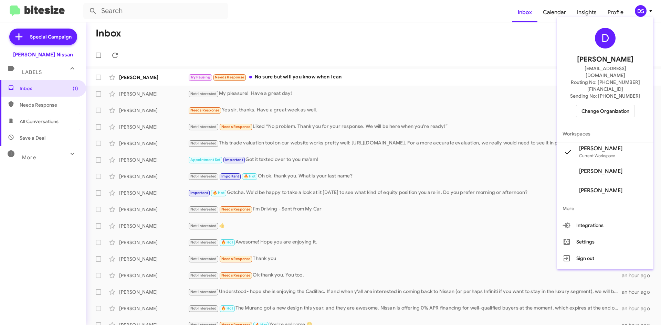 The height and width of the screenshot is (325, 661). What do you see at coordinates (605, 225) in the screenshot?
I see `button: Integrations` at bounding box center [605, 225].